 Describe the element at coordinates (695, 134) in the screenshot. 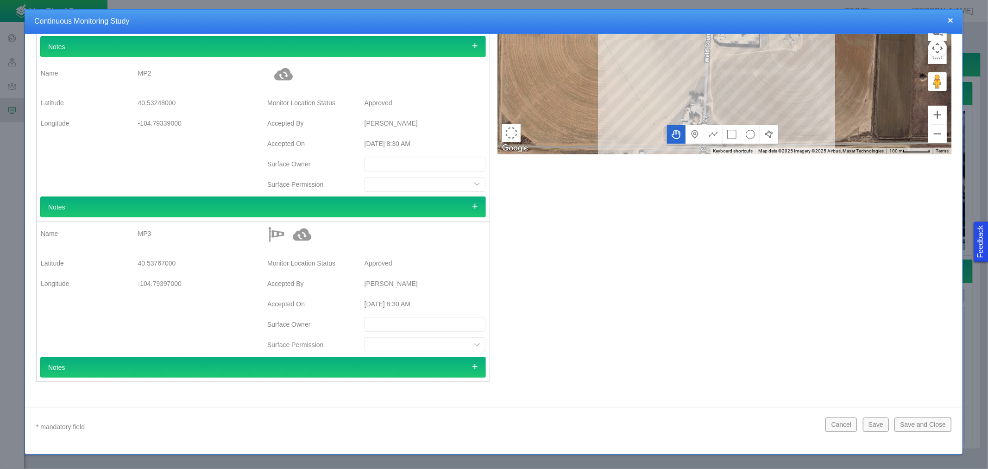

I see `button: Add a marker` at that location.